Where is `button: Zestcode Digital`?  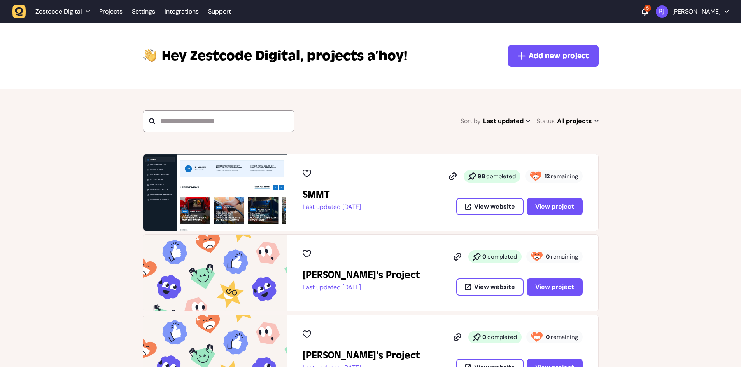 button: Zestcode Digital is located at coordinates (53, 12).